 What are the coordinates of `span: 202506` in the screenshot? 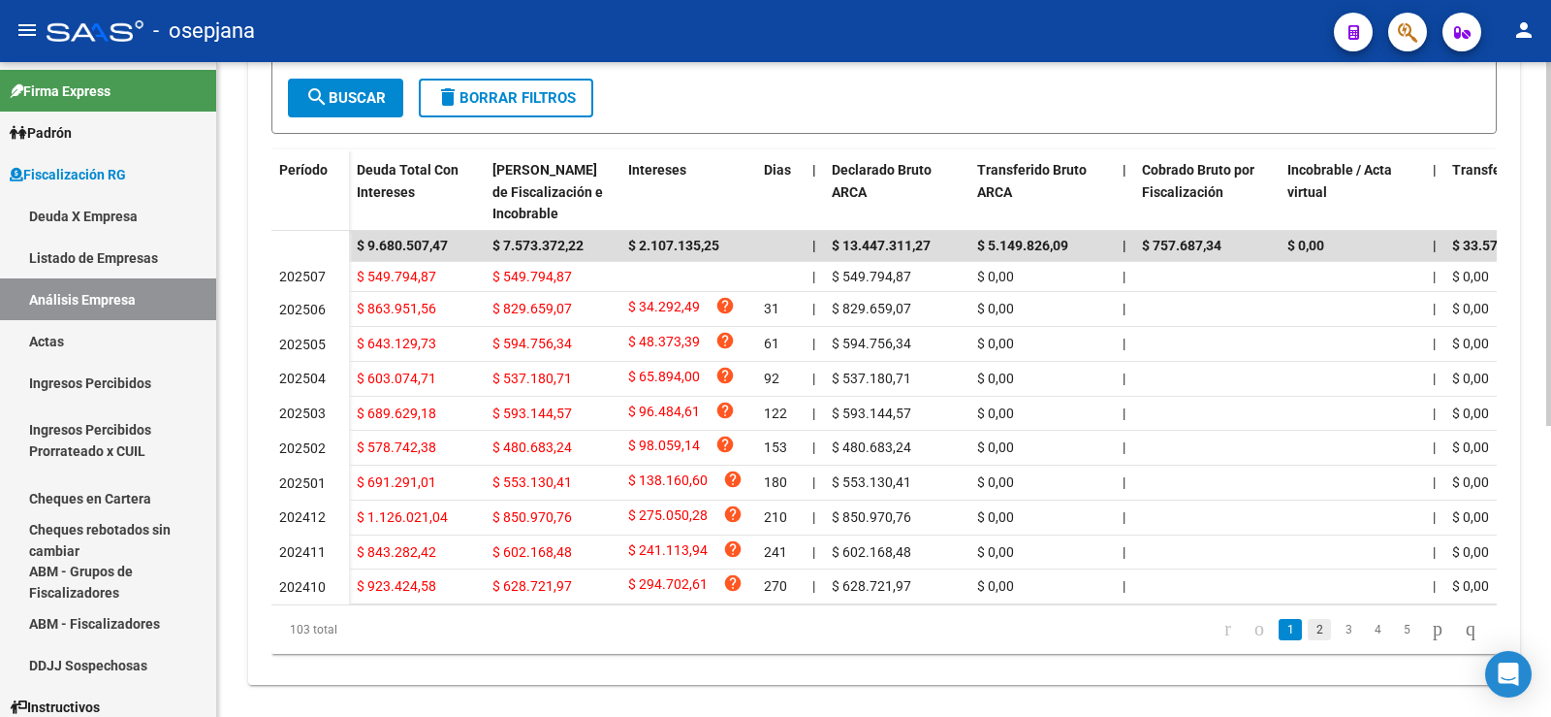 It's located at (303, 309).